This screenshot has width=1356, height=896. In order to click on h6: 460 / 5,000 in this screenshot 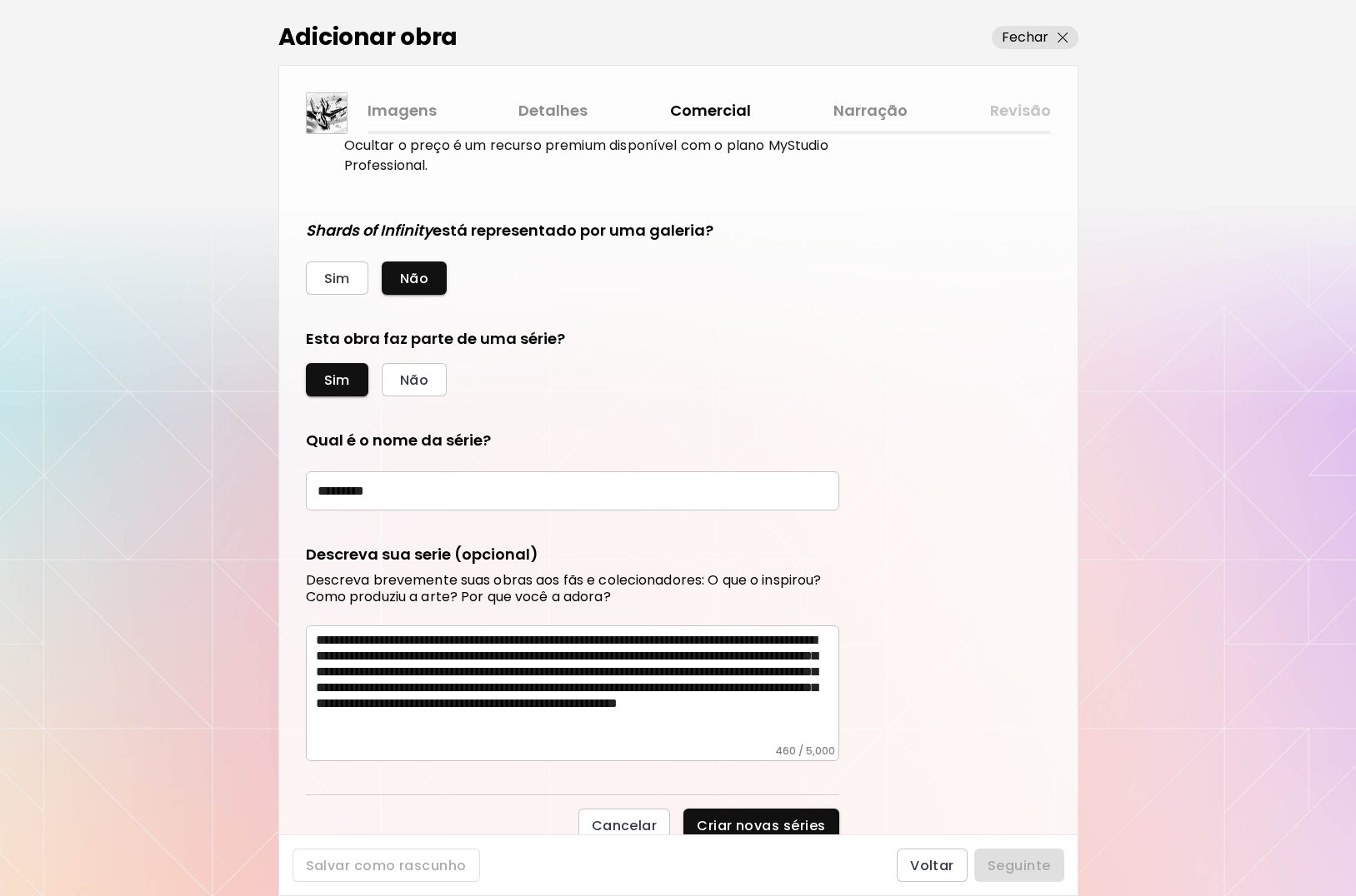, I will do `click(805, 752)`.